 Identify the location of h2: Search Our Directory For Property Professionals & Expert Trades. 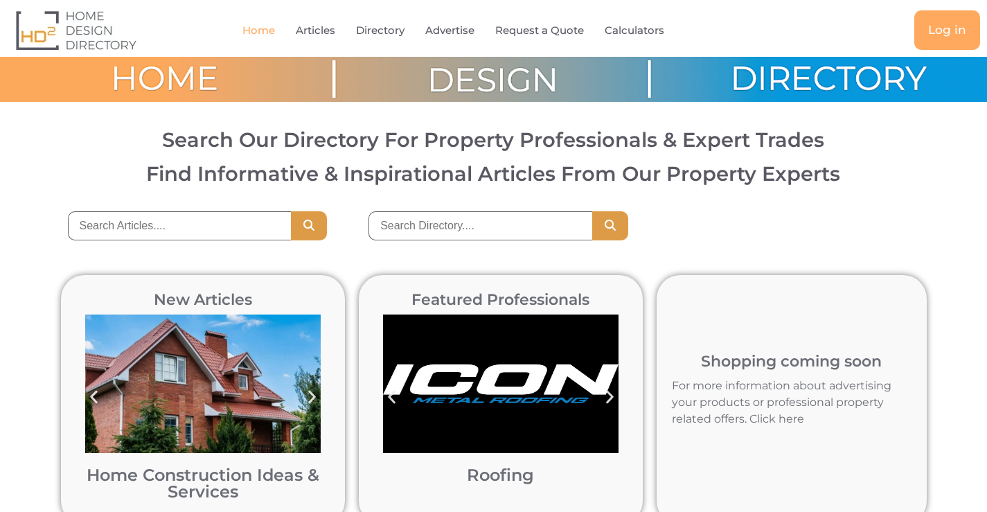
(493, 139).